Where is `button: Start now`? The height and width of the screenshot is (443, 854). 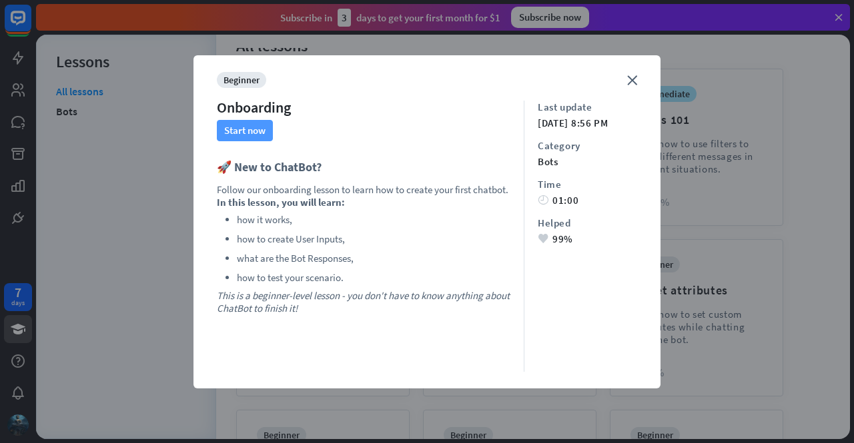
button: Start now is located at coordinates (245, 131).